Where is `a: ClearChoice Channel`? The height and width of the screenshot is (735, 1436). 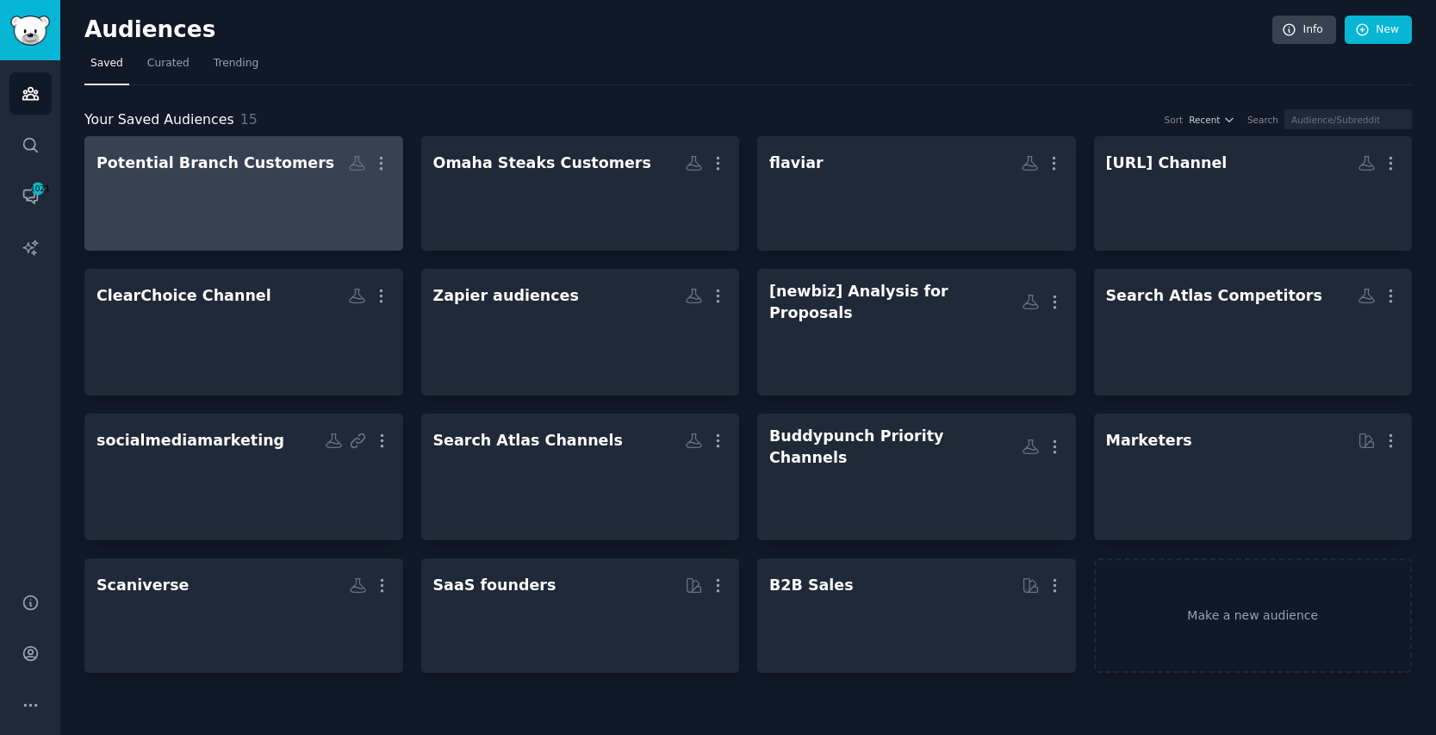
a: ClearChoice Channel is located at coordinates (244, 332).